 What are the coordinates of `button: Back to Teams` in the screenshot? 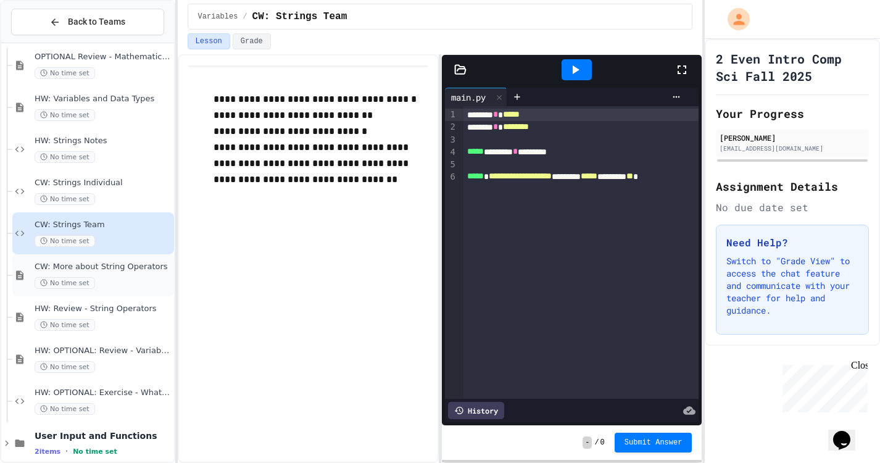 It's located at (88, 22).